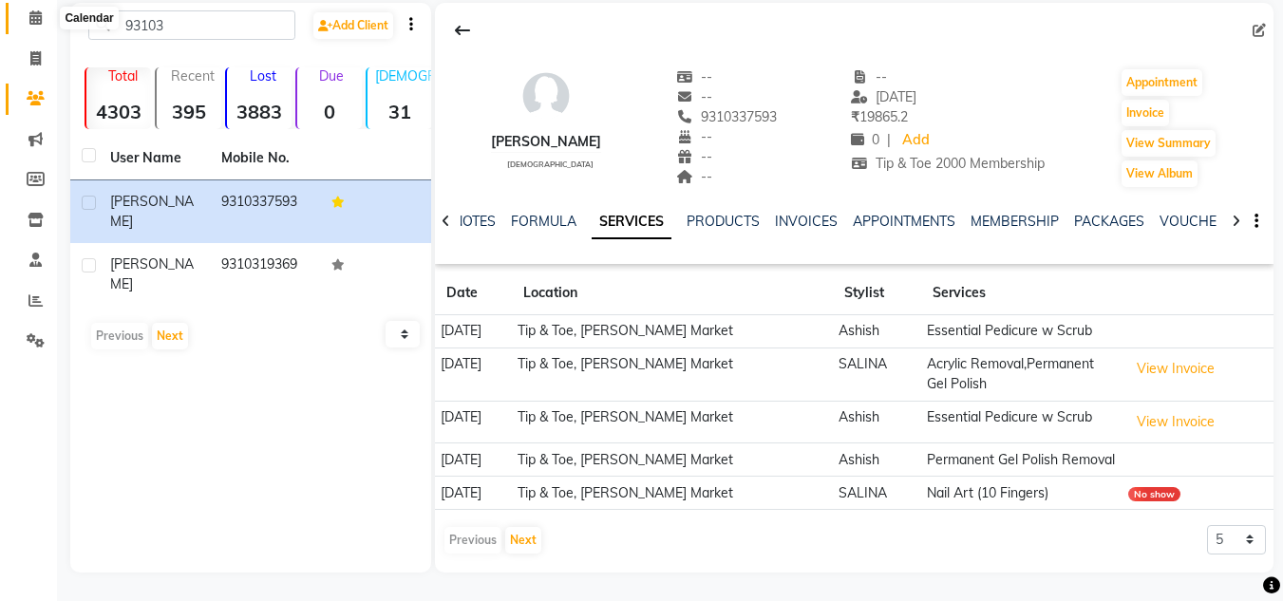 This screenshot has height=601, width=1283. I want to click on strong: 31, so click(400, 111).